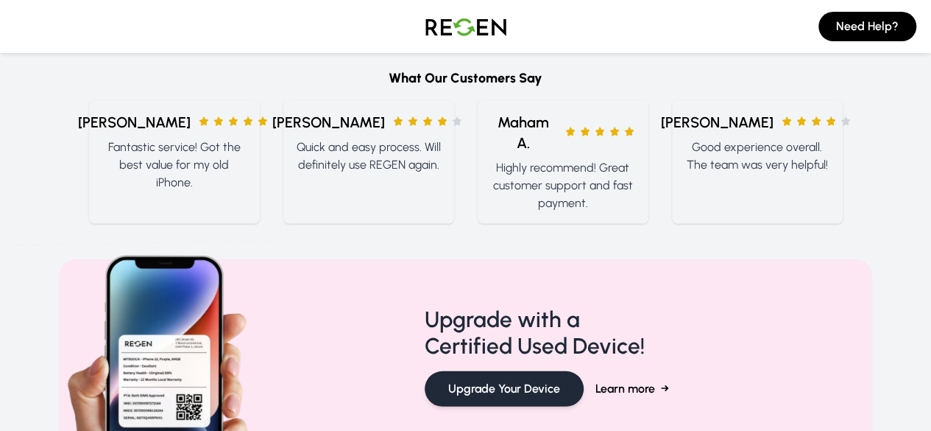 This screenshot has width=931, height=431. What do you see at coordinates (625, 389) in the screenshot?
I see `span: Learn more` at bounding box center [625, 389].